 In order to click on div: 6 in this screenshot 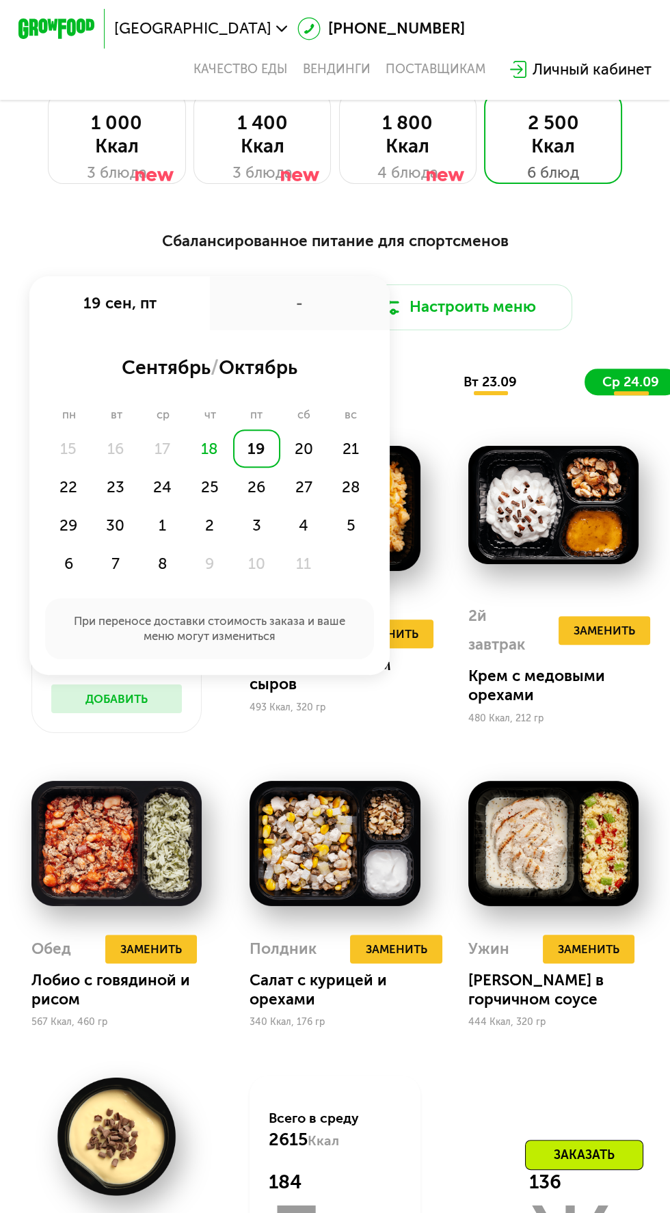, I will do `click(68, 564)`.